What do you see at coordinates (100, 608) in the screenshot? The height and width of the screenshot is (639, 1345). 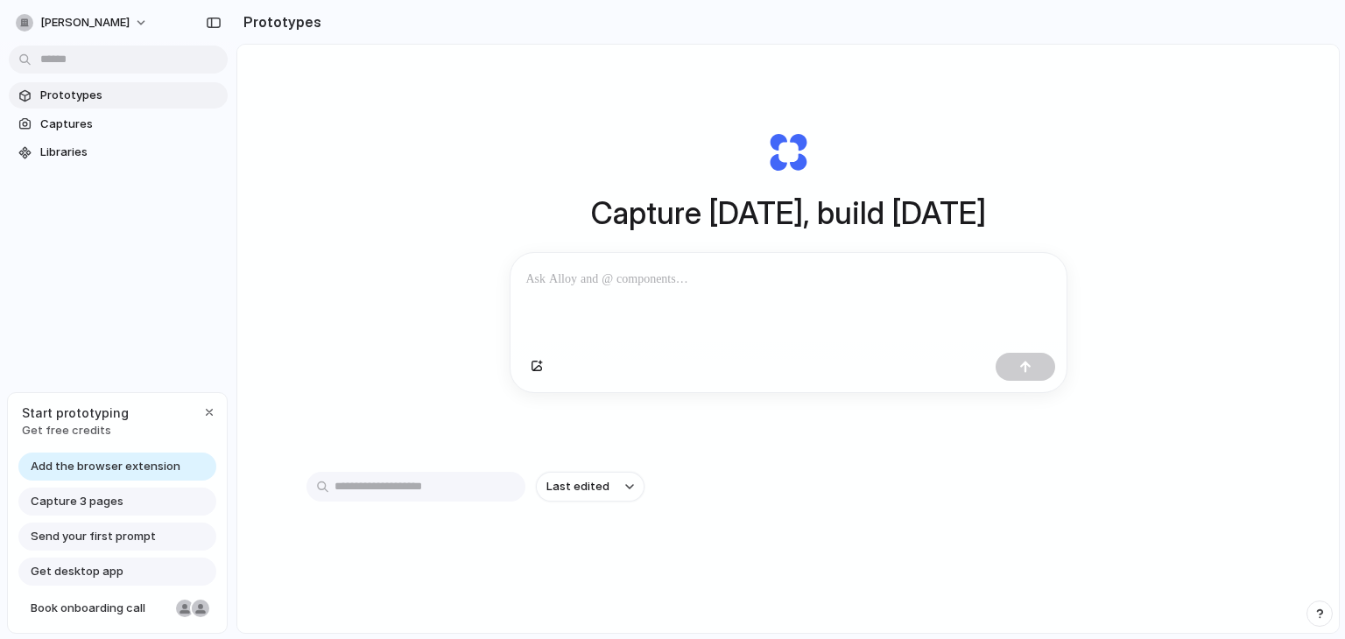 I see `span: Book onboarding call` at bounding box center [100, 608].